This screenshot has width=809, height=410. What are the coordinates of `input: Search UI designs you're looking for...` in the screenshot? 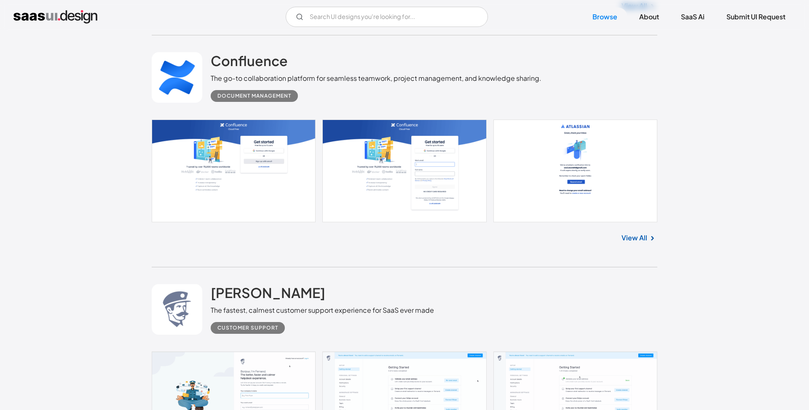 It's located at (387, 17).